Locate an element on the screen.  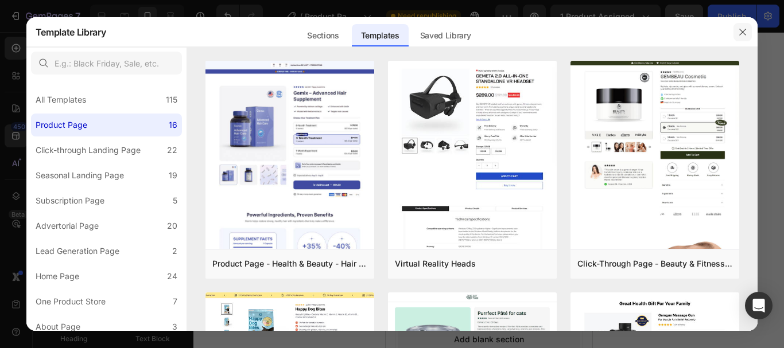
div: 20 is located at coordinates (172, 226).